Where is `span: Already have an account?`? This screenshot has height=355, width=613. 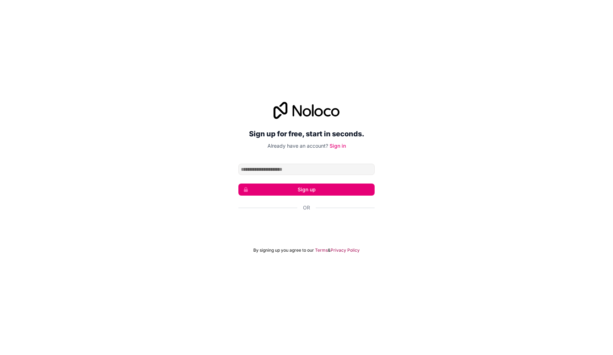
span: Already have an account? is located at coordinates (297, 145).